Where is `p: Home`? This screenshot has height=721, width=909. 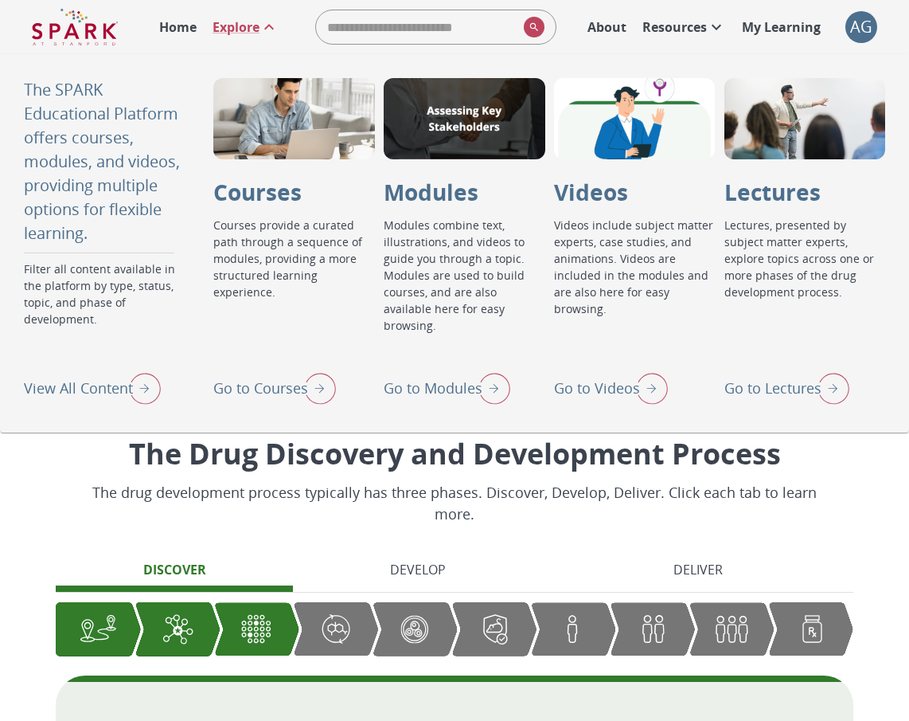 p: Home is located at coordinates (178, 27).